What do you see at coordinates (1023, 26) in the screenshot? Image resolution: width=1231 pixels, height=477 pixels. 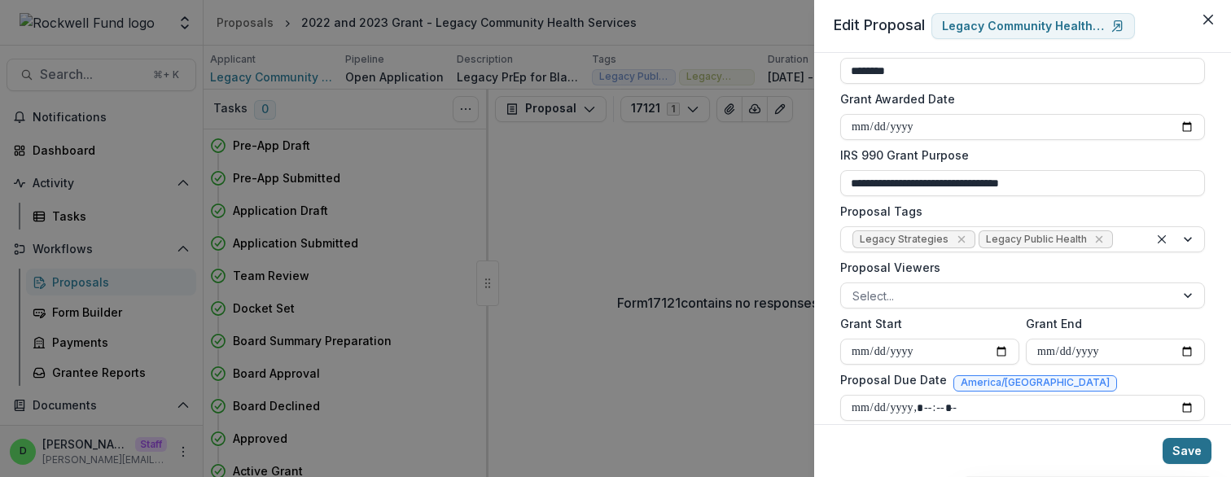 I see `p: Legacy Community Health Services, Inc.` at bounding box center [1023, 26].